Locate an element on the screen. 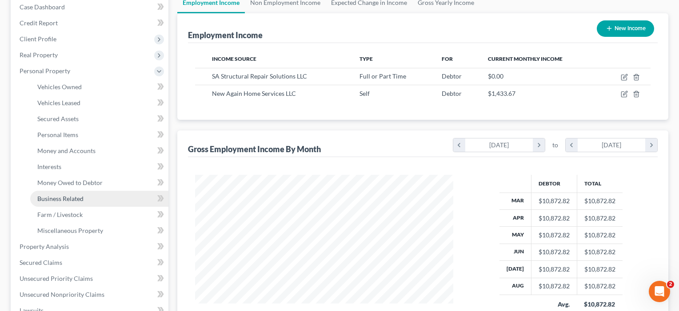 This screenshot has width=679, height=311. span: Case Dashboard is located at coordinates (42, 7).